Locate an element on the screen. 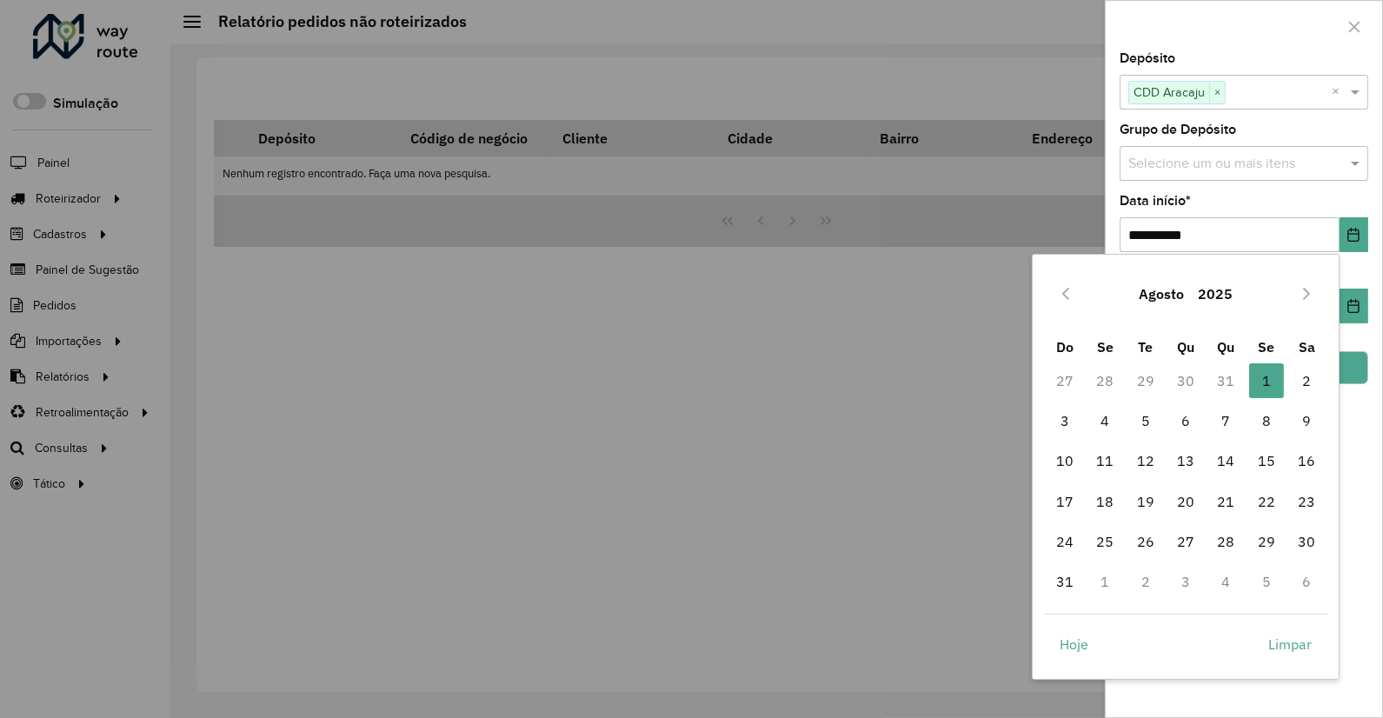  span: CDD Aracaju is located at coordinates (1169, 92).